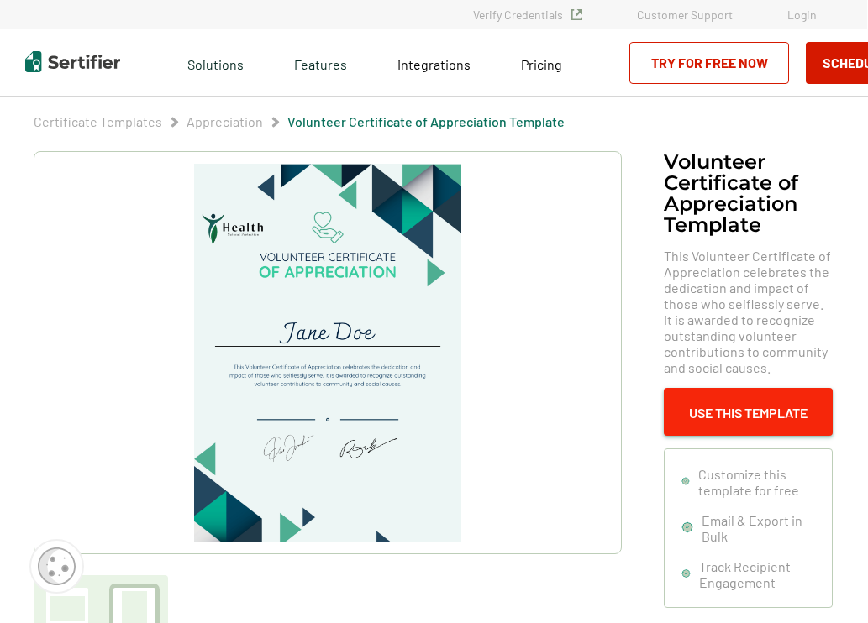 This screenshot has height=623, width=868. What do you see at coordinates (541, 64) in the screenshot?
I see `span: Pricing` at bounding box center [541, 64].